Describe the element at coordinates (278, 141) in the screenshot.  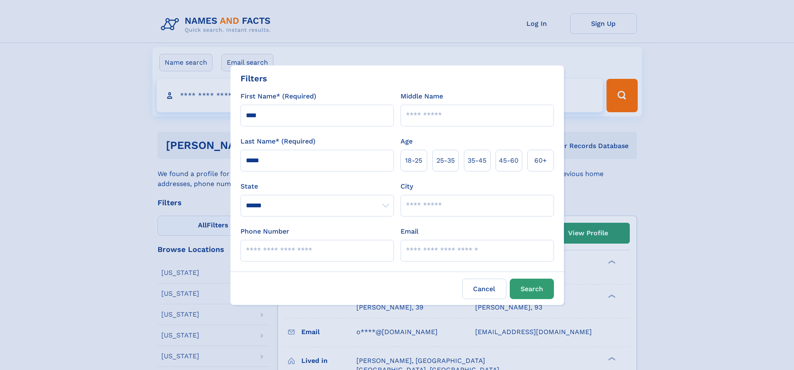
I see `label: Last Name* (Required)` at that location.